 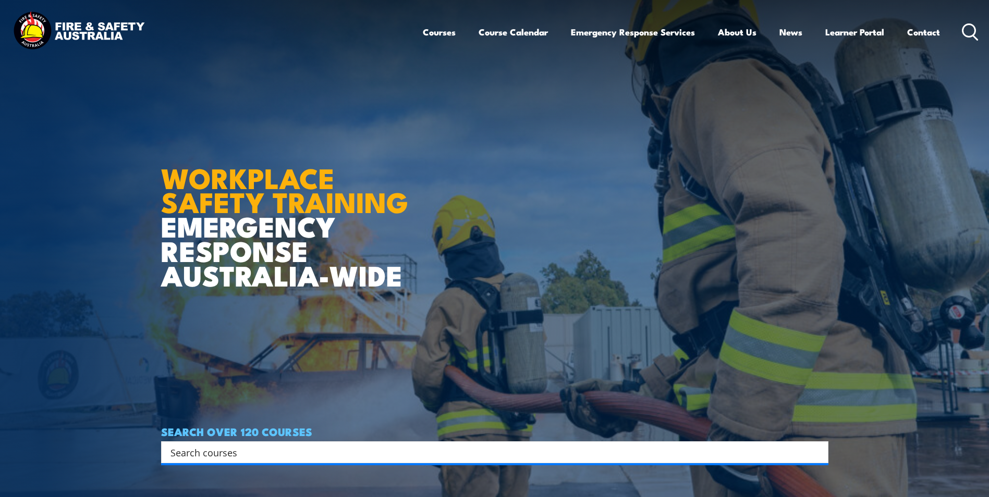 What do you see at coordinates (791, 32) in the screenshot?
I see `a: News` at bounding box center [791, 32].